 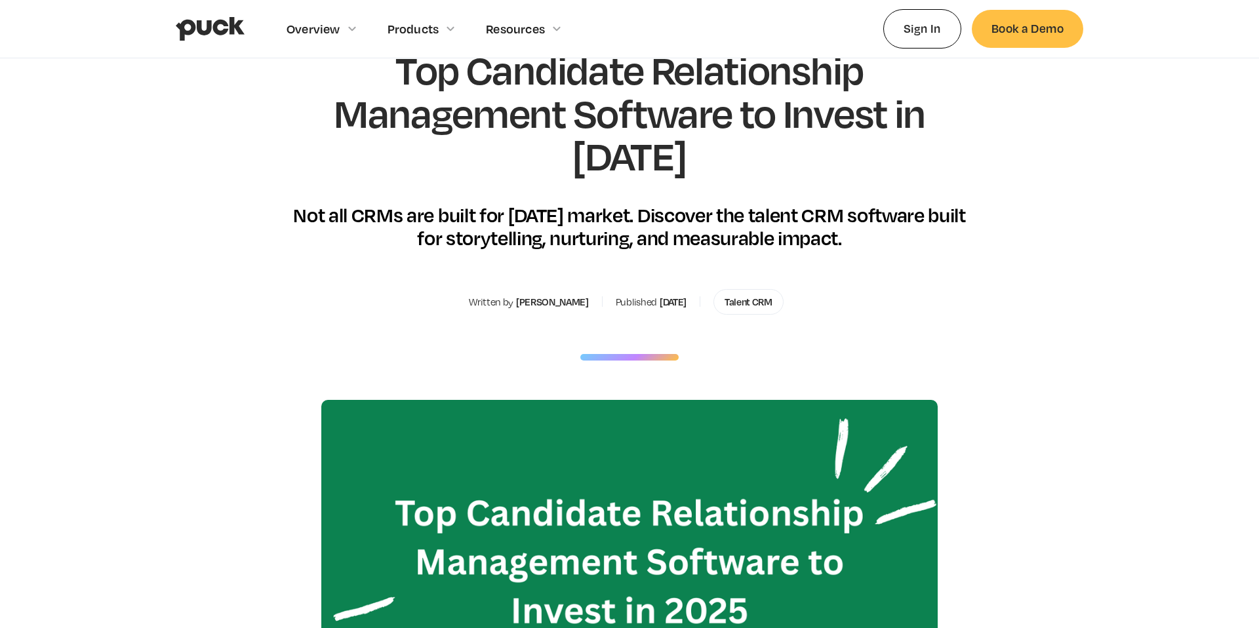 I want to click on a: Book a Demo, so click(x=1028, y=28).